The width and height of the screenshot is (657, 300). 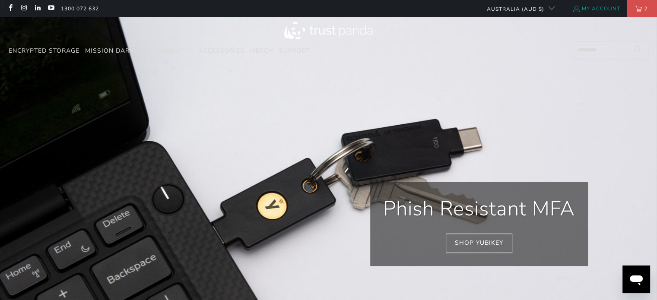 I want to click on img: Trust Panda Australia, so click(x=328, y=30).